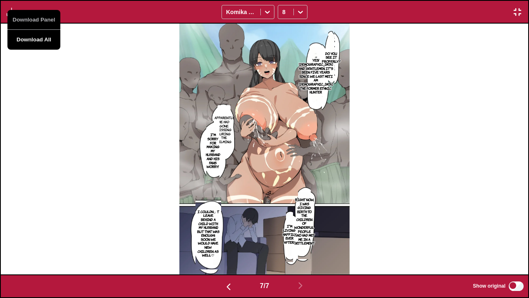 Image resolution: width=529 pixels, height=298 pixels. Describe the element at coordinates (34, 20) in the screenshot. I see `button: Download Panel` at that location.